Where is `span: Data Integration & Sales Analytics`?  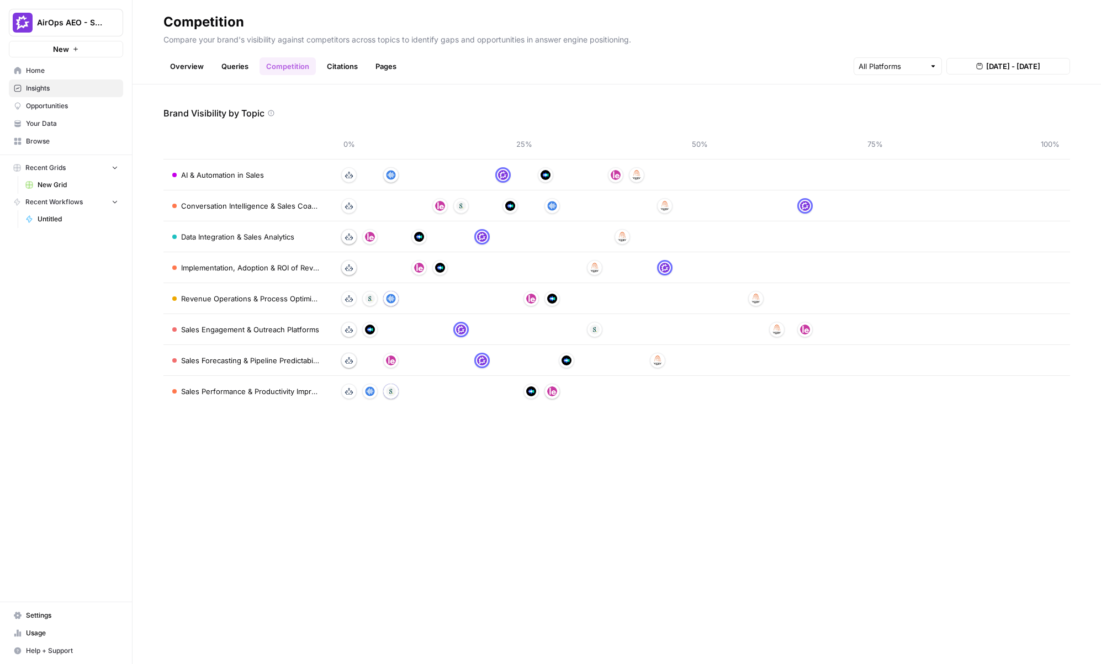 span: Data Integration & Sales Analytics is located at coordinates (237, 237).